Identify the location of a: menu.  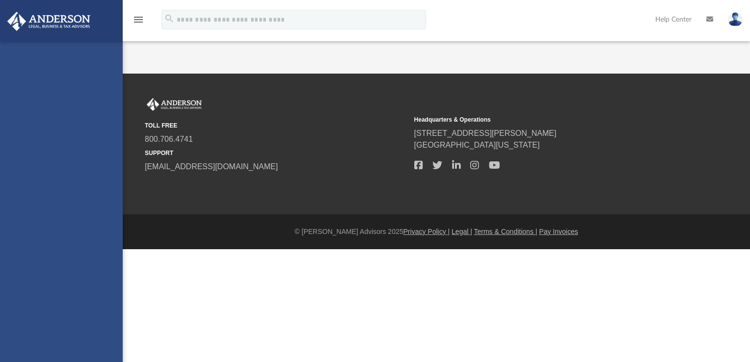
(138, 22).